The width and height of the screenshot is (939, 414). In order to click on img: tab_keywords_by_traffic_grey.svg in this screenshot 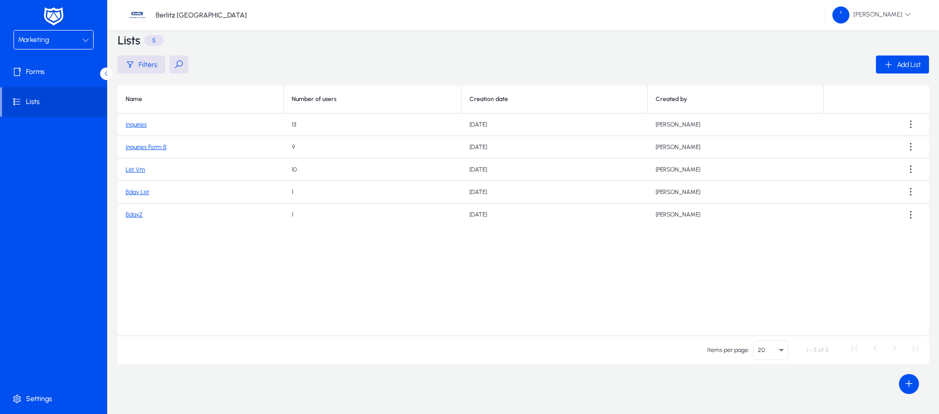, I will do `click(104, 62)`.